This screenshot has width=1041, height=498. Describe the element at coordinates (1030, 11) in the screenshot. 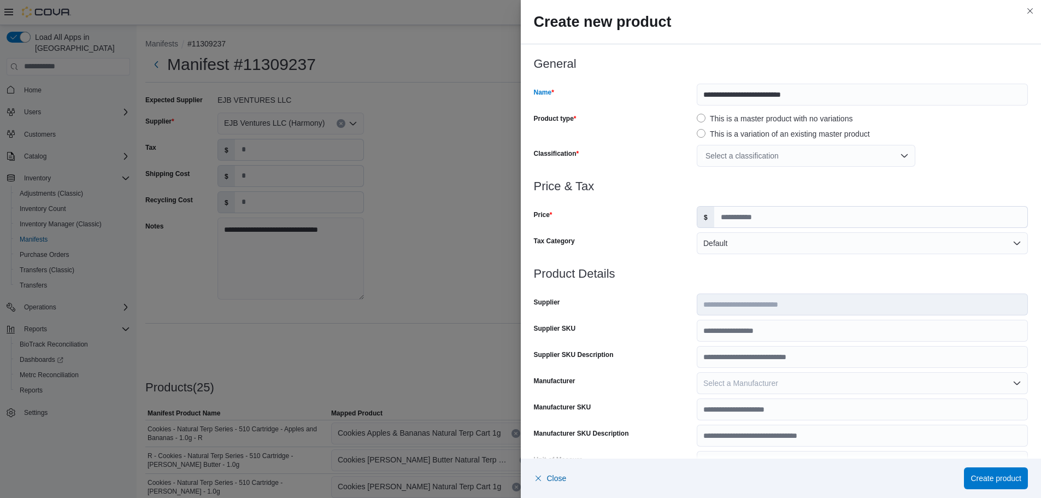

I see `button: Close this dialog` at that location.